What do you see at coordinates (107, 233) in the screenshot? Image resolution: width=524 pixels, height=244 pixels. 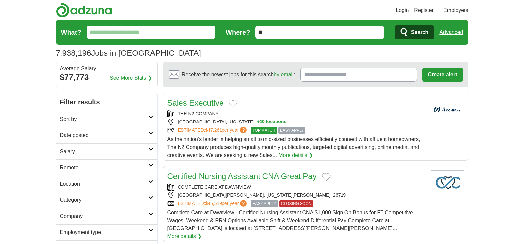 I see `a: Employment type` at bounding box center [107, 233].